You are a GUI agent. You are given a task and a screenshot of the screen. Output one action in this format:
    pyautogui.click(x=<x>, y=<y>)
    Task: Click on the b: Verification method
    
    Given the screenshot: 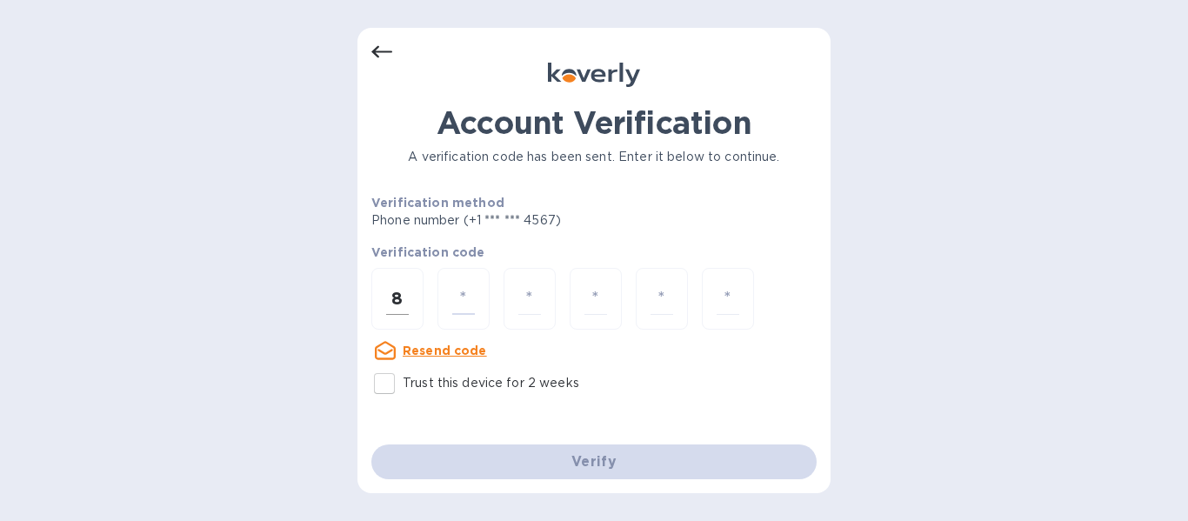 What is the action you would take?
    pyautogui.click(x=437, y=203)
    